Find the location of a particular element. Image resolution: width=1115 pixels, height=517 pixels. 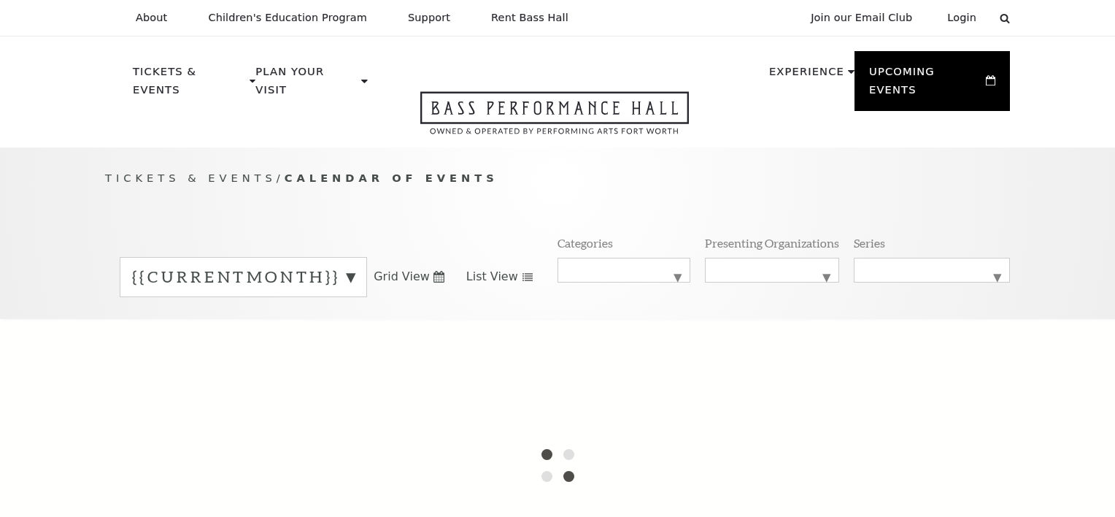

span: Calendar of Events is located at coordinates (391, 177).